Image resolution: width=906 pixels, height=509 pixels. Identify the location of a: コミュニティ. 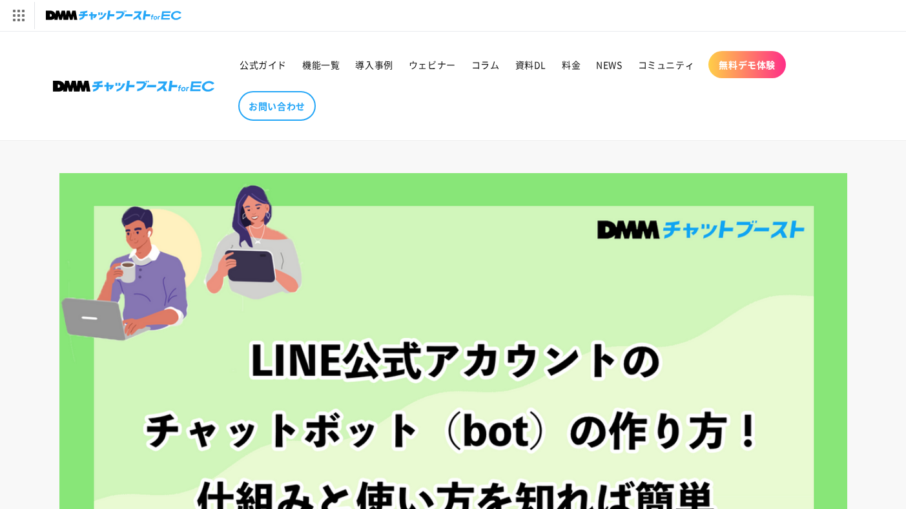
(666, 65).